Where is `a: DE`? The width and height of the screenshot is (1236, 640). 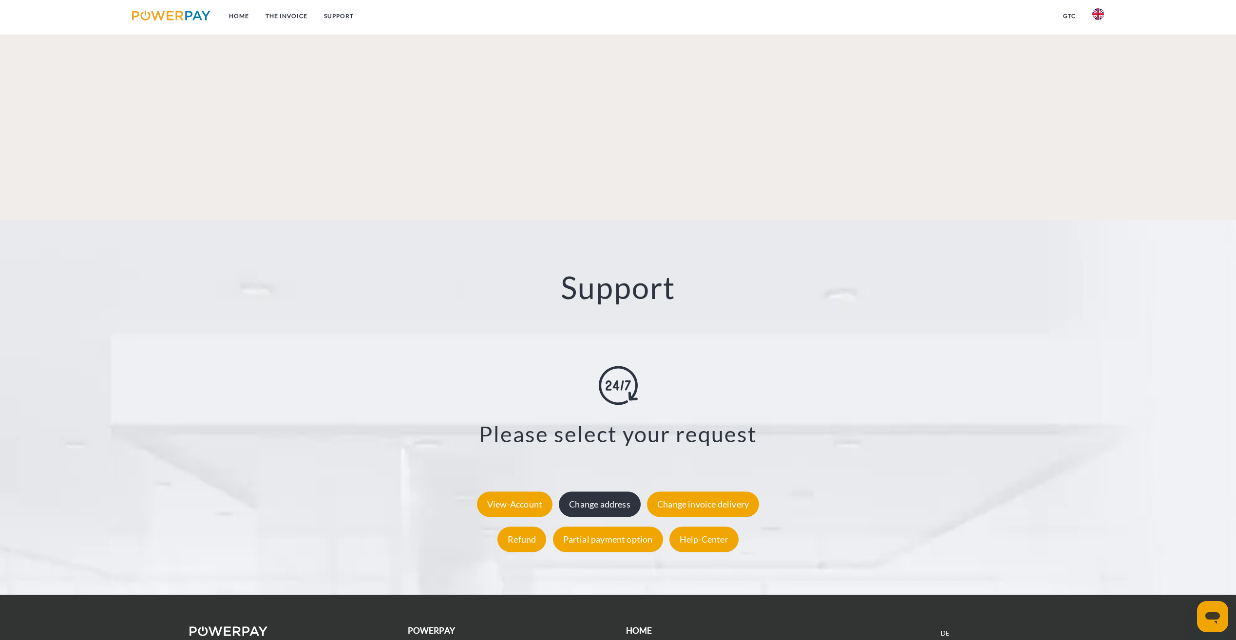 a: DE is located at coordinates (945, 634).